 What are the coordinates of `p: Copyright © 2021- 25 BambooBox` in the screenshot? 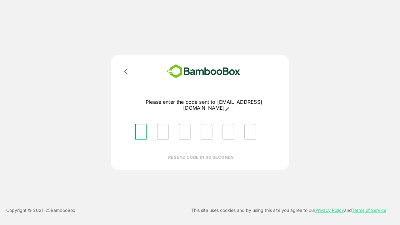 It's located at (41, 210).